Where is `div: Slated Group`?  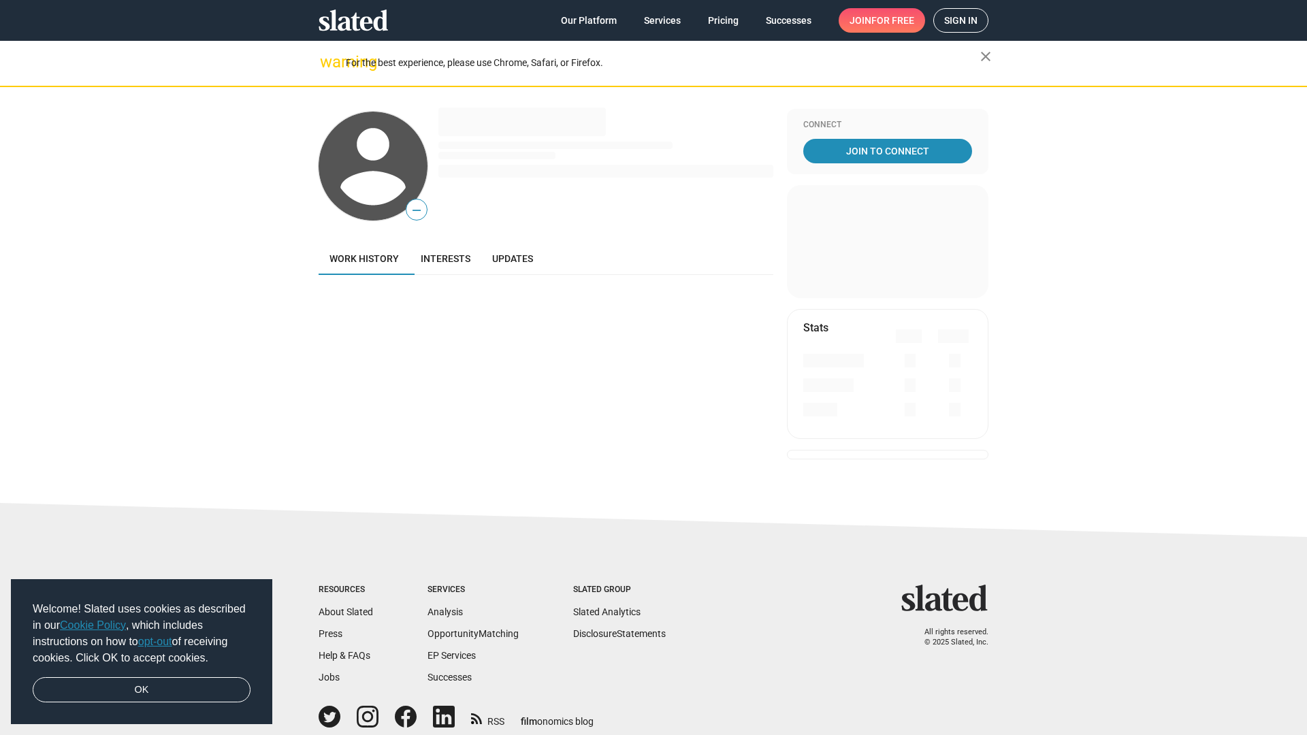 div: Slated Group is located at coordinates (619, 590).